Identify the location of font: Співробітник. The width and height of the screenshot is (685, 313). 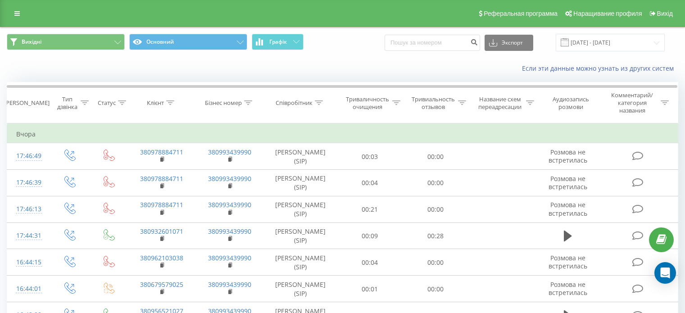
(294, 103).